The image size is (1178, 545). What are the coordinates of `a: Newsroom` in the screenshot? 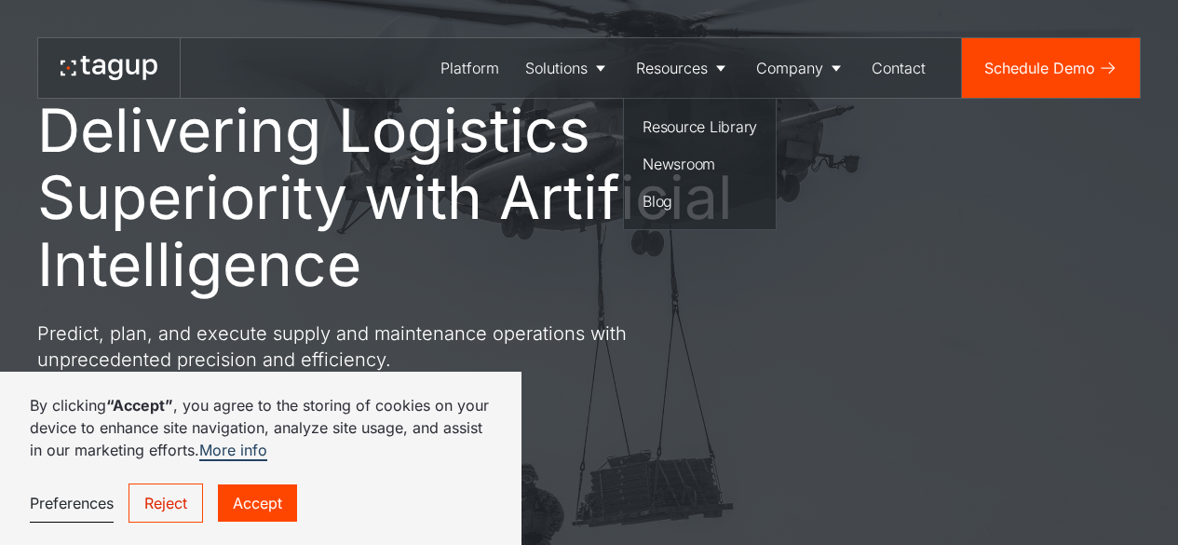 It's located at (699, 164).